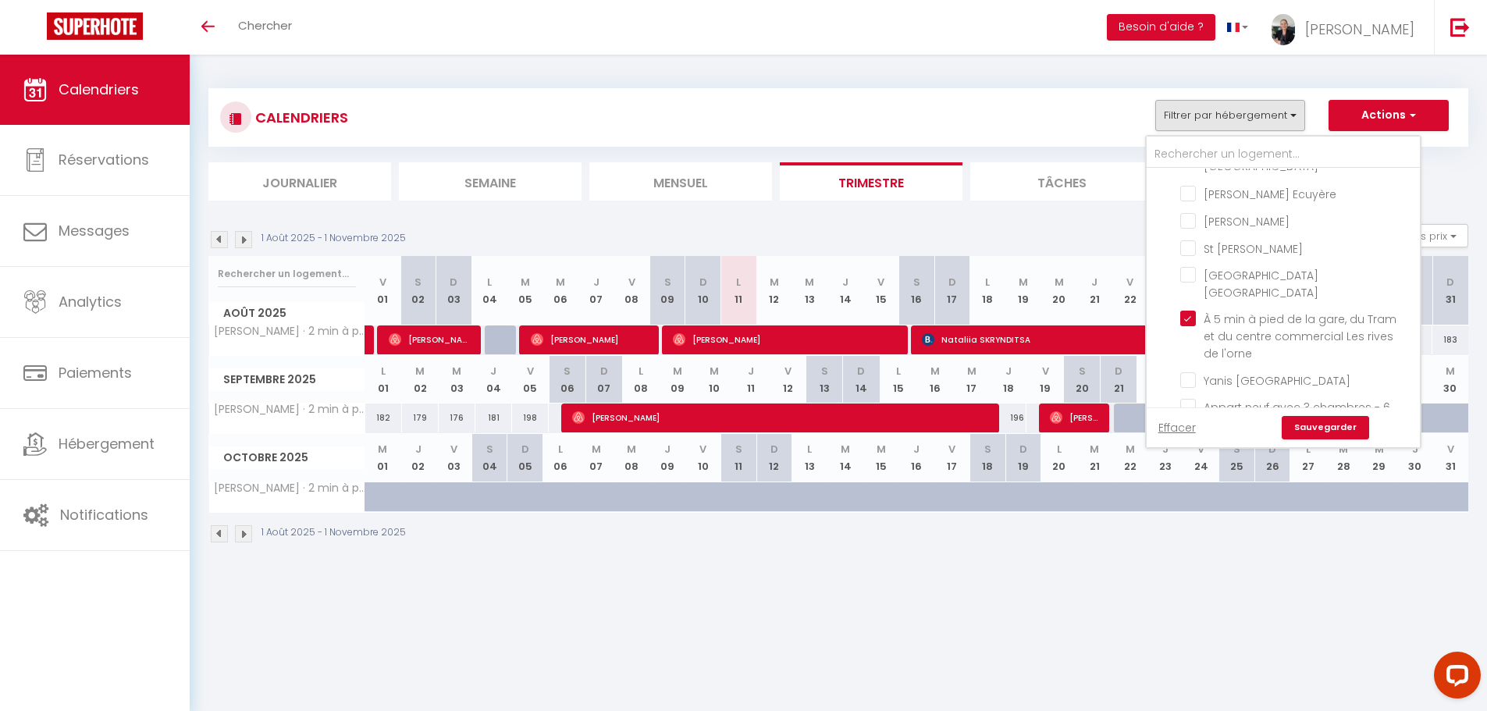 This screenshot has width=1487, height=711. Describe the element at coordinates (1130, 290) in the screenshot. I see `th: 22` at that location.